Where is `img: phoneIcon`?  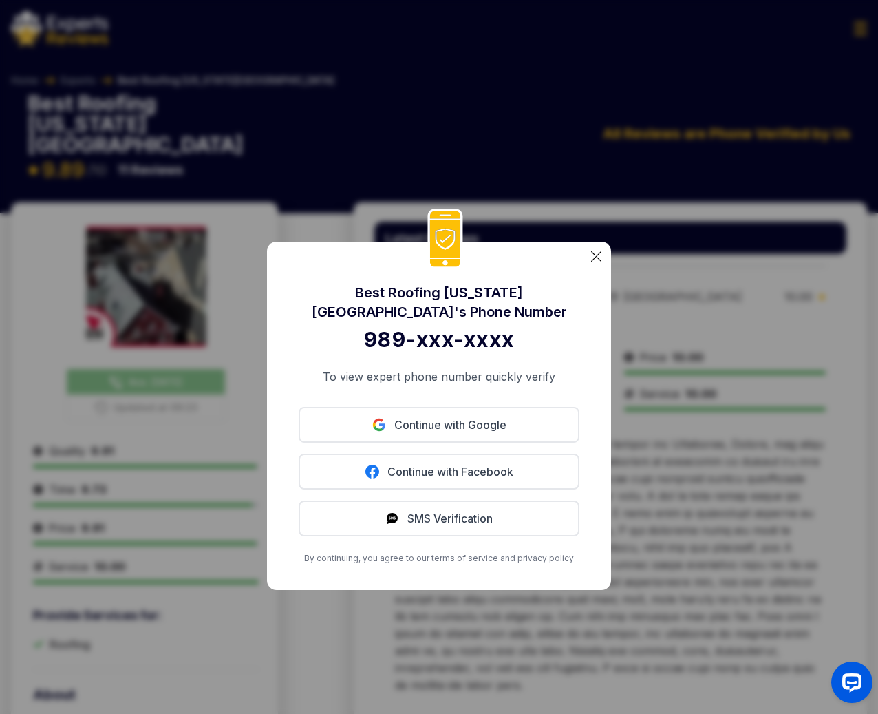
img: phoneIcon is located at coordinates (445, 239).